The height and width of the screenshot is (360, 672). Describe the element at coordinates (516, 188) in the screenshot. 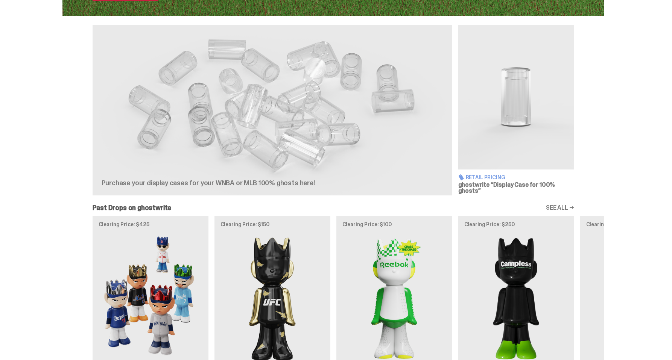

I see `h3: ghostwrite “Display Case for 100% ghosts”` at that location.